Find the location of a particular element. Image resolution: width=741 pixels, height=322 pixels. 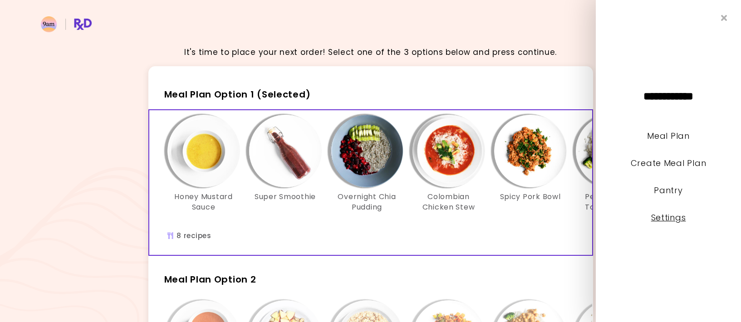

a: Meal Plan is located at coordinates (668, 136).